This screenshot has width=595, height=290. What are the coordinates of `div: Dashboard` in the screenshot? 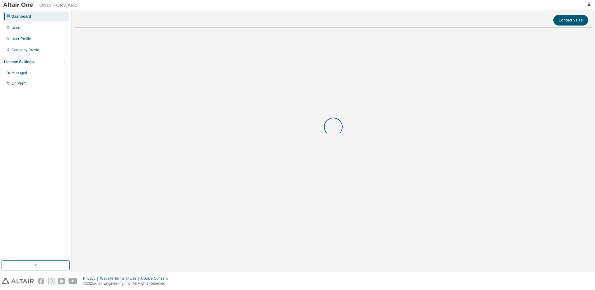 It's located at (21, 16).